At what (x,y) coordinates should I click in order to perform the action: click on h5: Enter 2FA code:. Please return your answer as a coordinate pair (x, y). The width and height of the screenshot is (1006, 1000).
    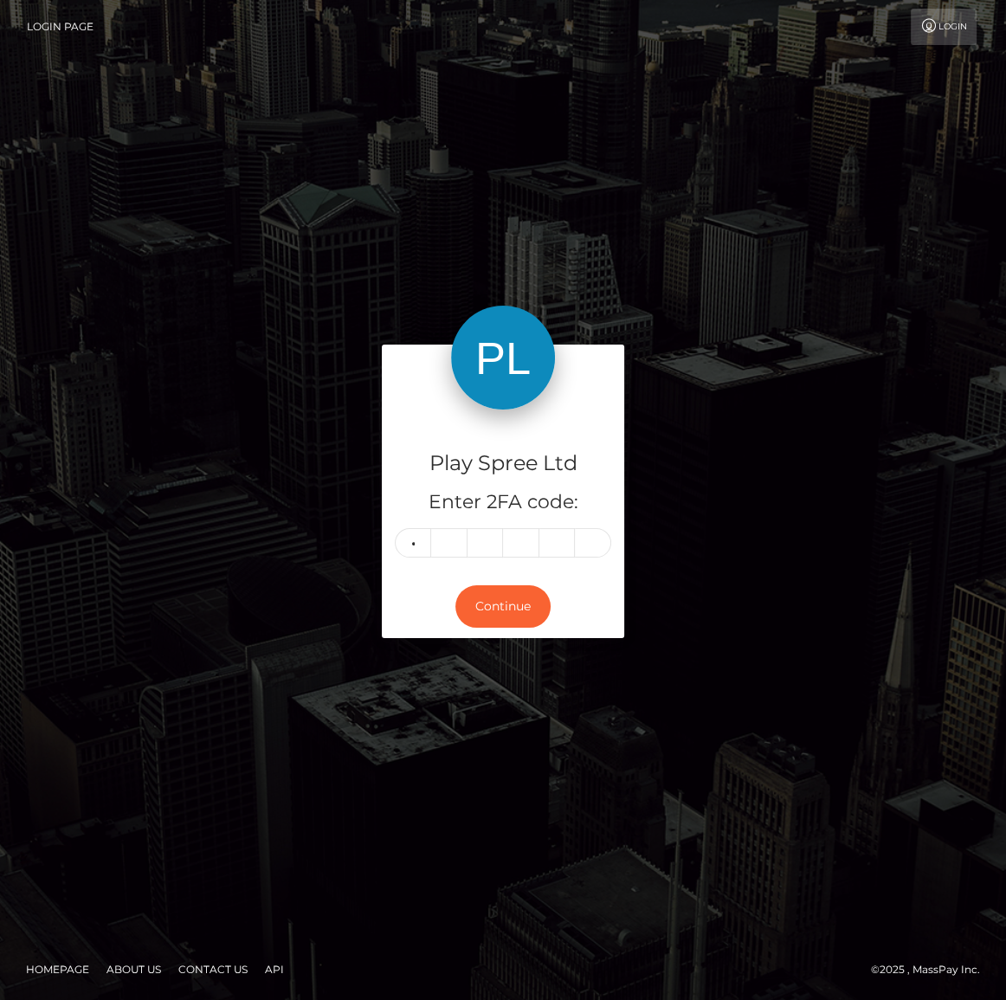
    Looking at the image, I should click on (503, 502).